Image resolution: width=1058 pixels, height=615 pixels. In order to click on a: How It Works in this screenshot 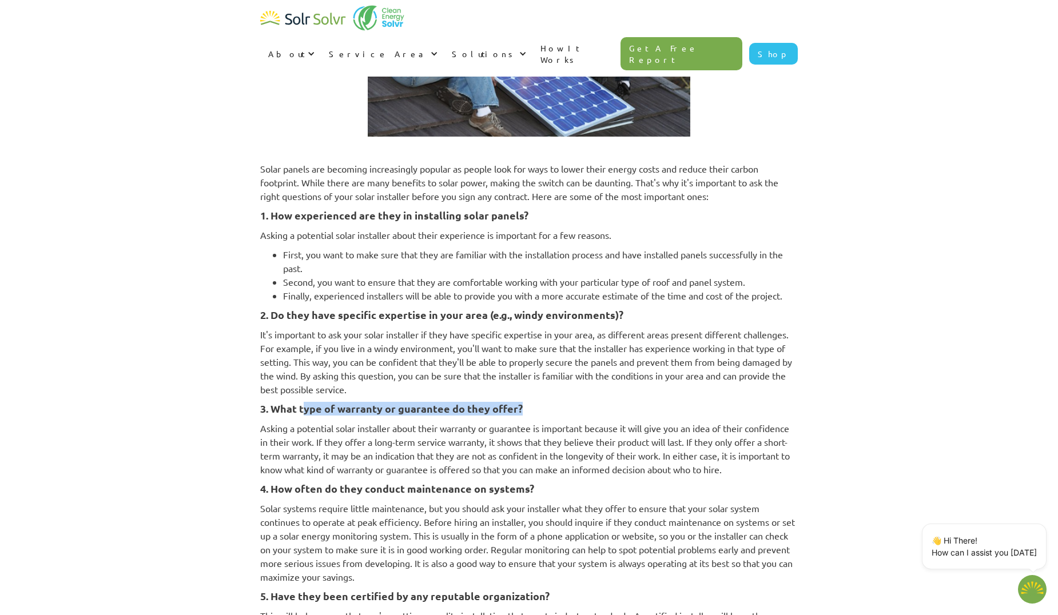, I will do `click(577, 54)`.